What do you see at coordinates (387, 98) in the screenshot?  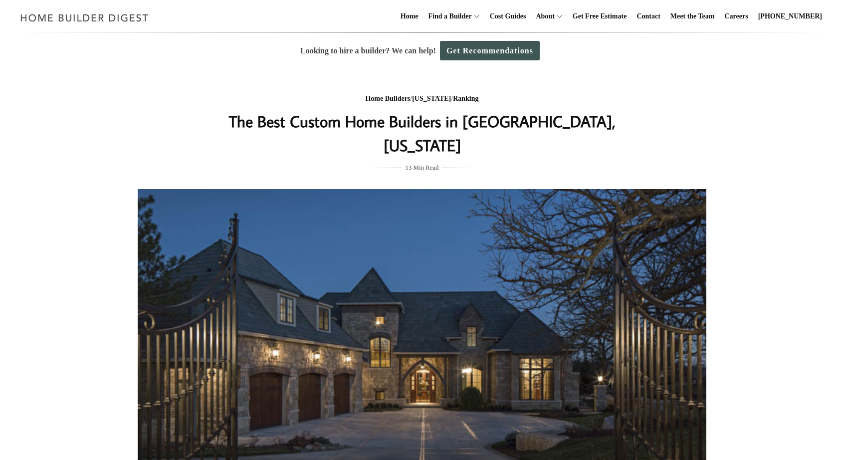 I see `a: Home Builders` at bounding box center [387, 98].